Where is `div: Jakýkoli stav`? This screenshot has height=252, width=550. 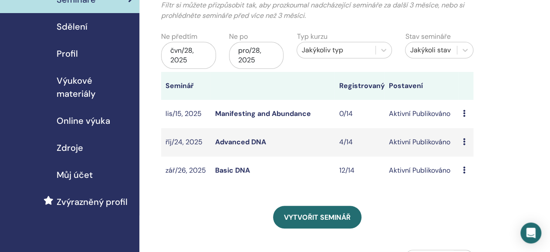
div: Jakýkoli stav is located at coordinates (431, 50).